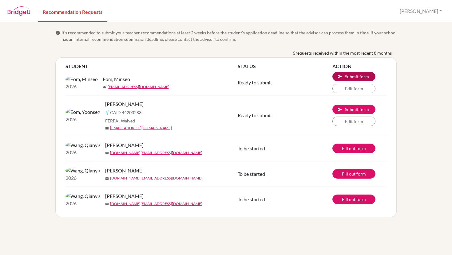 The height and width of the screenshot is (255, 452). Describe the element at coordinates (108, 113) in the screenshot. I see `img: Common App logo` at that location.